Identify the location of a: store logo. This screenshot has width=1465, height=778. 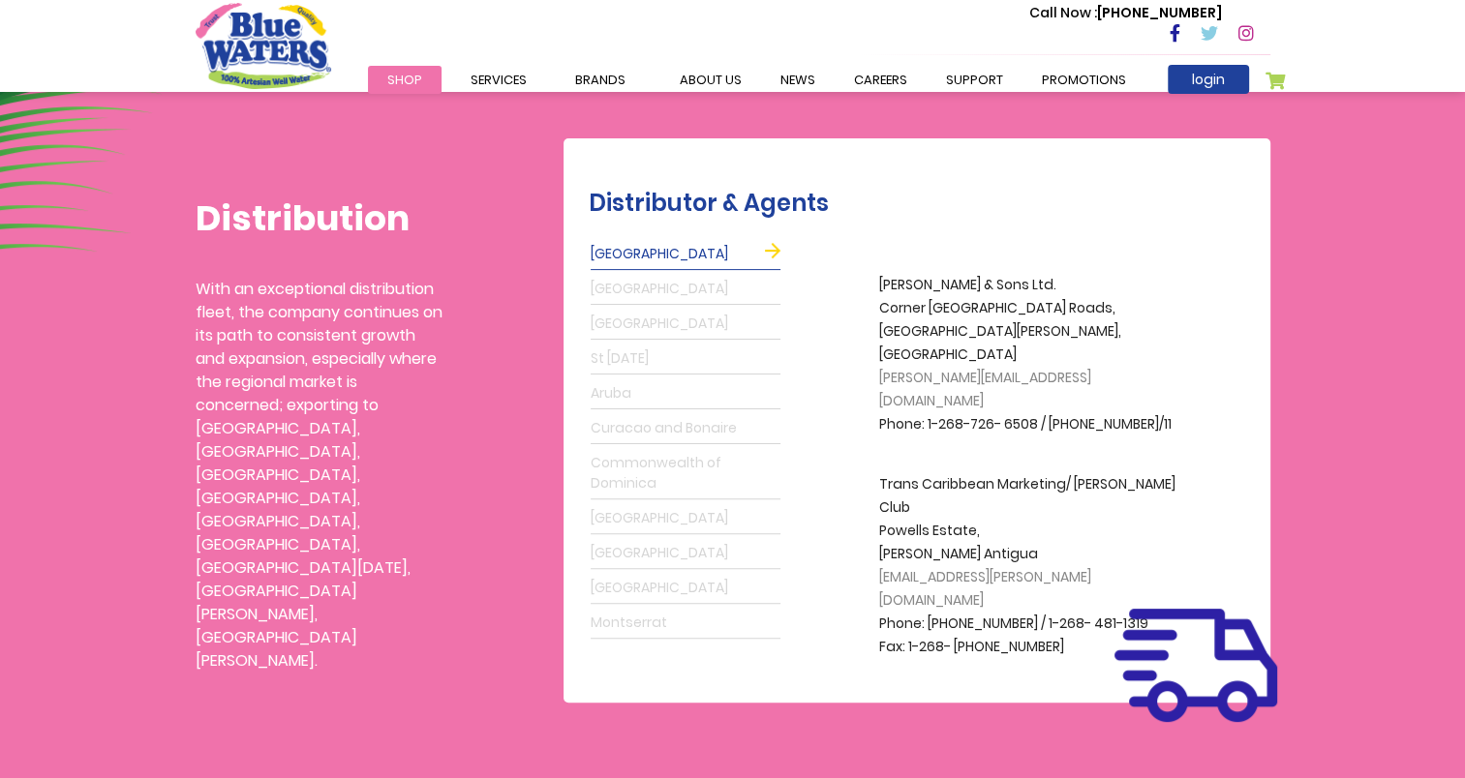
(263, 45).